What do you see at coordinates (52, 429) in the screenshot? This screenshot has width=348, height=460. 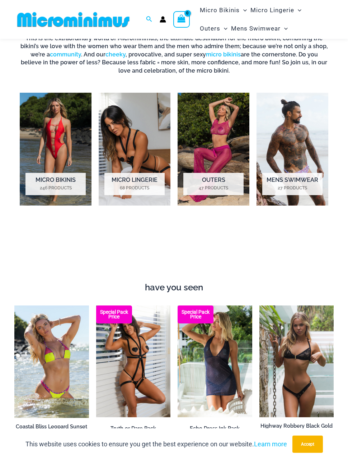 I see `h2: Coastal Bliss Leopard Sunset Bikini Range` at bounding box center [52, 429].